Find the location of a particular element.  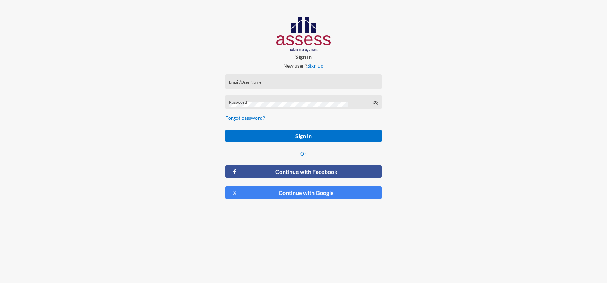

button: Continue with Facebook is located at coordinates (304, 171).